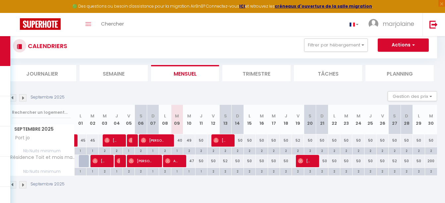  I want to click on th: 14, so click(237, 119).